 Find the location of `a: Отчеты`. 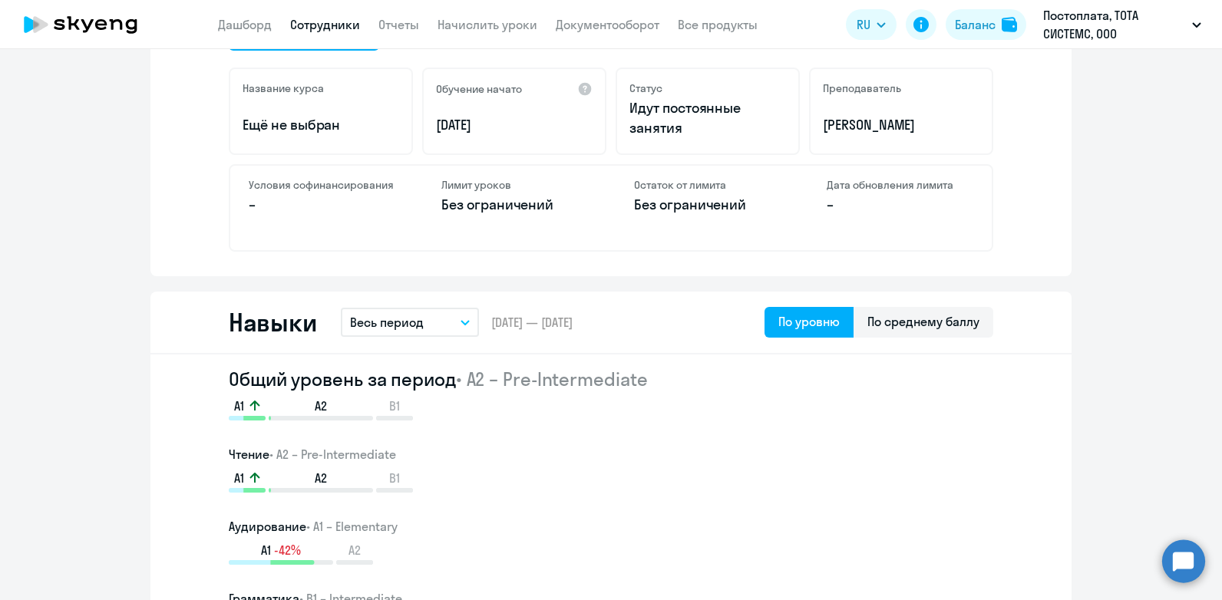

a: Отчеты is located at coordinates (398, 25).